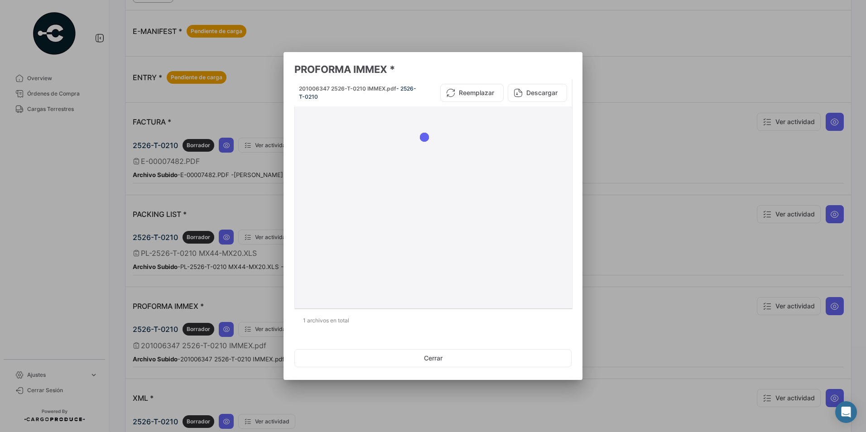 The height and width of the screenshot is (432, 866). I want to click on button: Reemplazar, so click(472, 93).